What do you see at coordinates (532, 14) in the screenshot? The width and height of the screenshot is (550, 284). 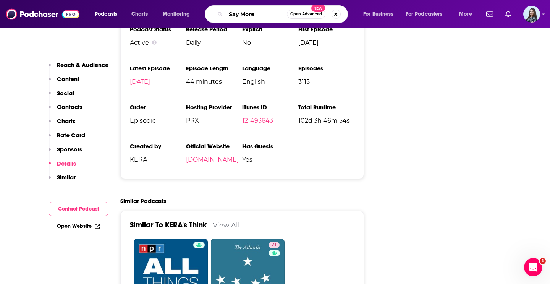 I see `img: User Profile` at bounding box center [532, 14].